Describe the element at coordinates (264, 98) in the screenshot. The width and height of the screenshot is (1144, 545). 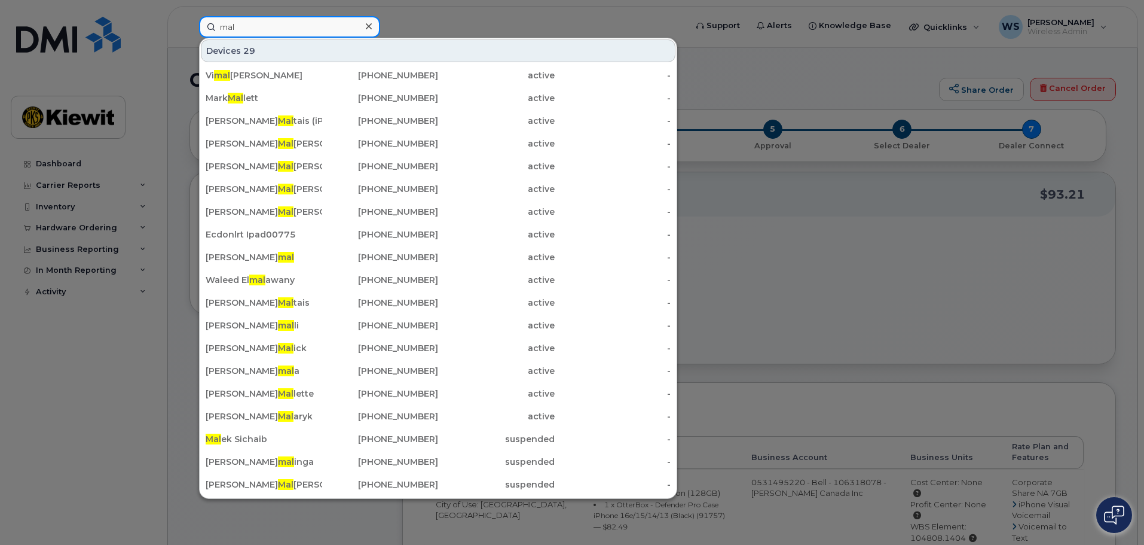
I see `div: Mark lett` at that location.